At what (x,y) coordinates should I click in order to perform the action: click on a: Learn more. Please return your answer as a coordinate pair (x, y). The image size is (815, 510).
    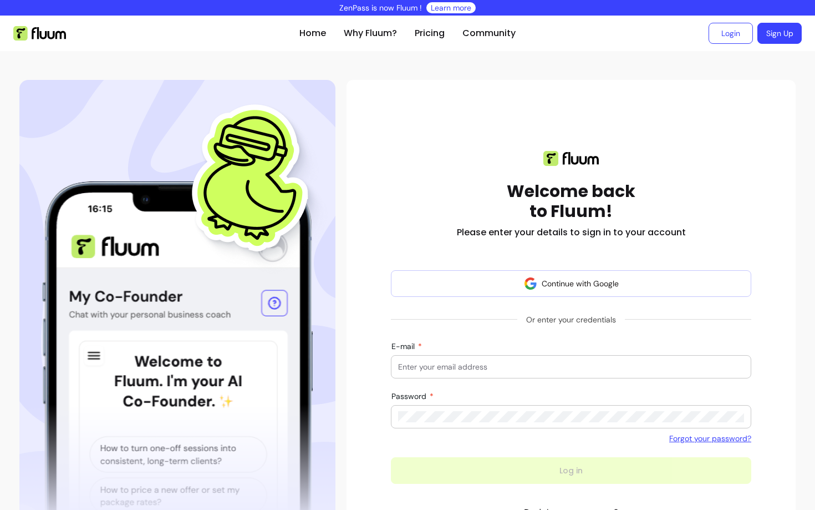
    Looking at the image, I should click on (451, 8).